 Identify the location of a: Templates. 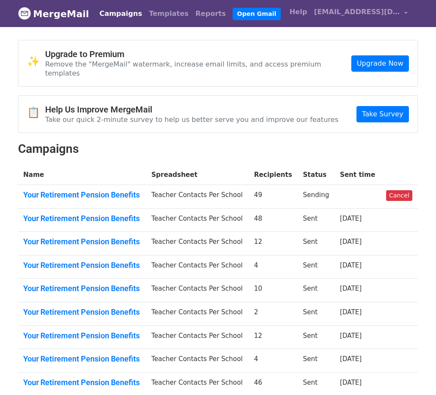
(168, 14).